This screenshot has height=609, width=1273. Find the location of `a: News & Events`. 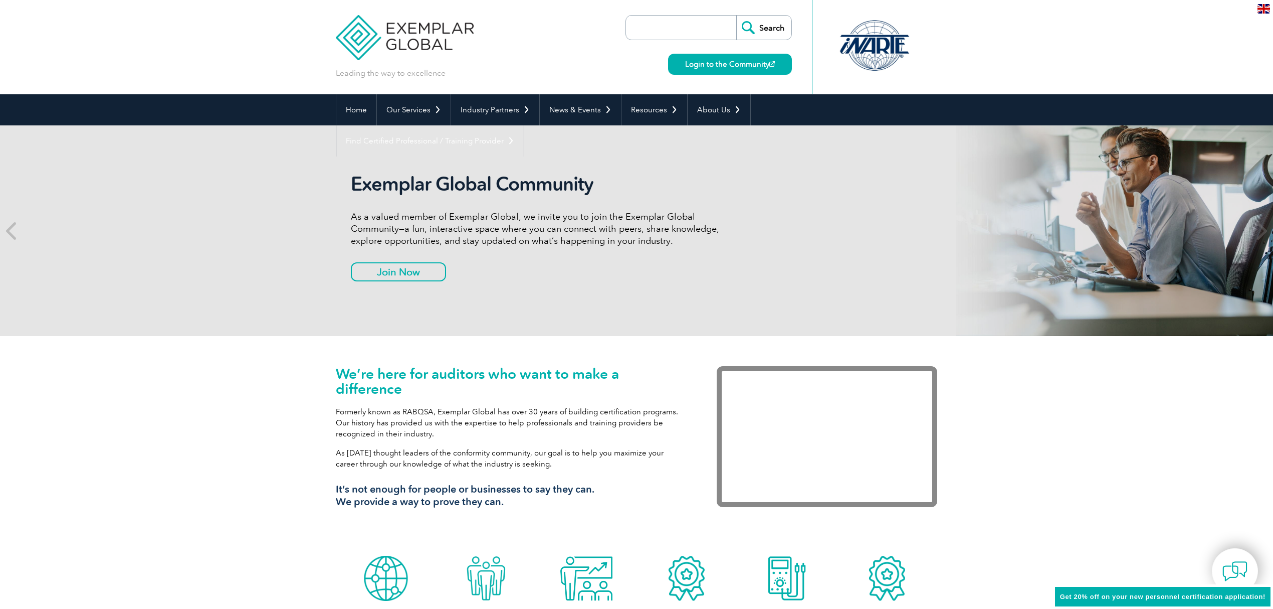

a: News & Events is located at coordinates (581, 110).